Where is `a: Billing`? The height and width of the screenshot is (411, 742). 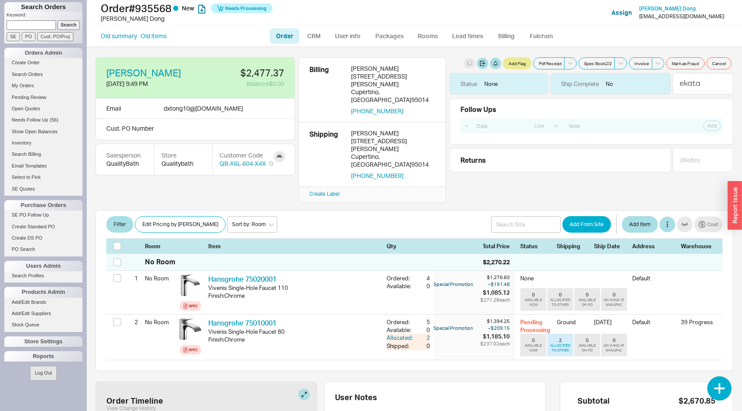 a: Billing is located at coordinates (506, 36).